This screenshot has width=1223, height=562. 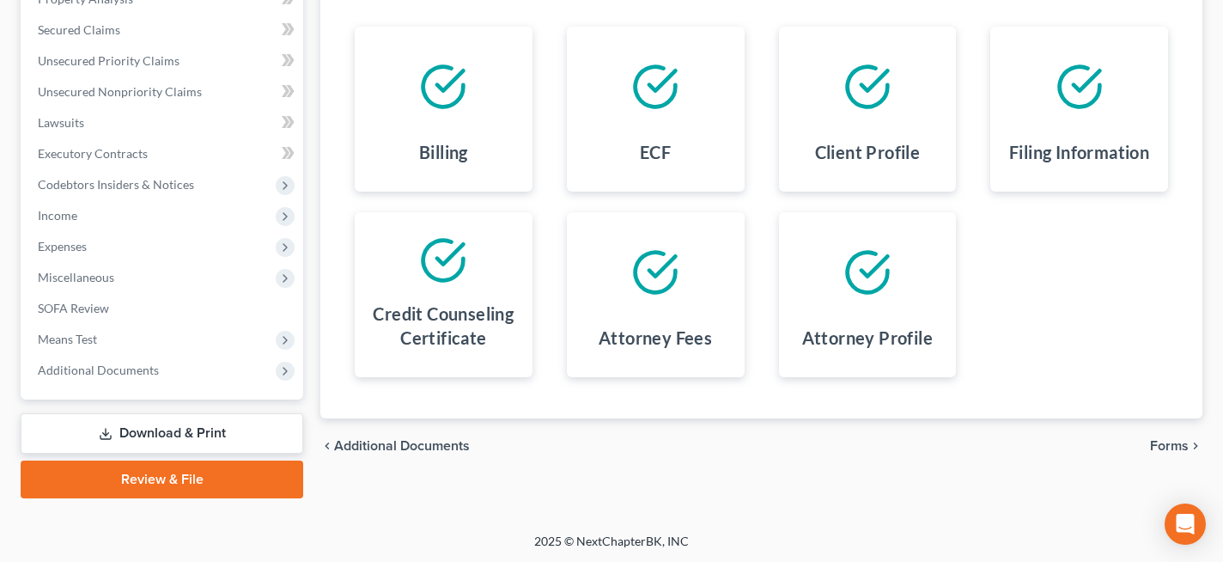 I want to click on div: Open Intercom Messenger, so click(x=1185, y=524).